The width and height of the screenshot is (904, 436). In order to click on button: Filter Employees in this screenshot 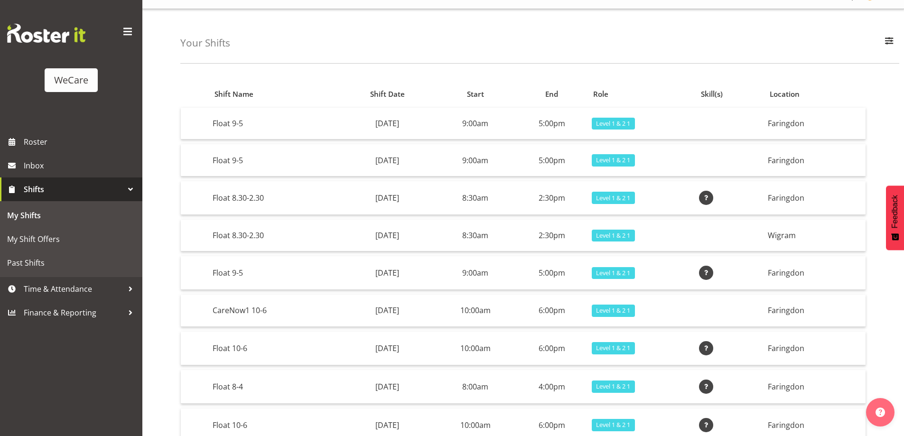, I will do `click(889, 43)`.